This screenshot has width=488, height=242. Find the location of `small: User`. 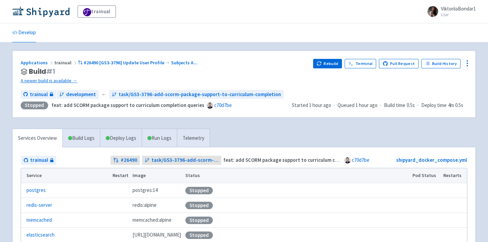

small: User is located at coordinates (458, 15).